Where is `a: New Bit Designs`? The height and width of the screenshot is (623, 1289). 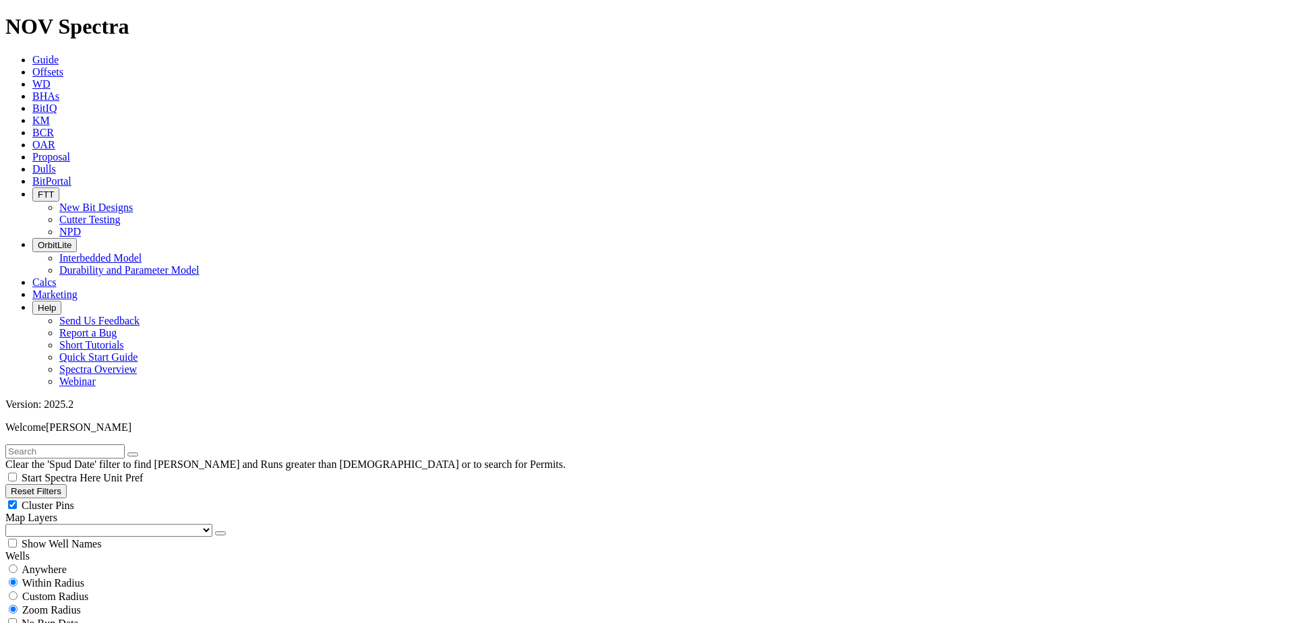 a: New Bit Designs is located at coordinates (96, 207).